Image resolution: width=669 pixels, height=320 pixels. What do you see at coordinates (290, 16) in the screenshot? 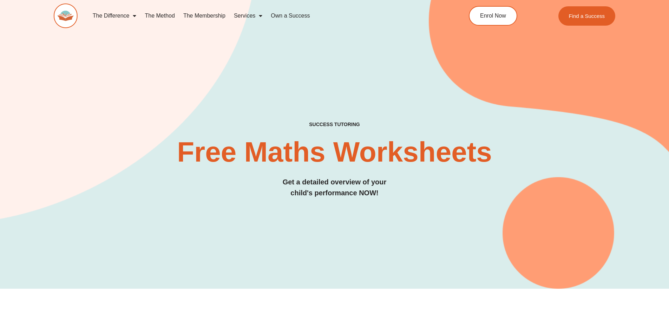
I see `a: Own a Success` at bounding box center [290, 16].